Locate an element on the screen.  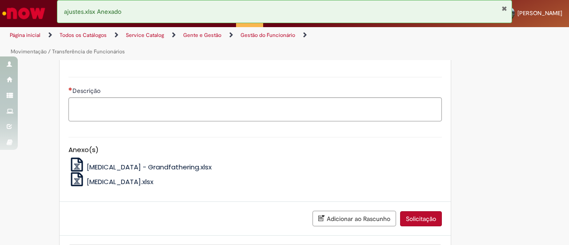
a: Todos os Catálogos is located at coordinates (83, 35).